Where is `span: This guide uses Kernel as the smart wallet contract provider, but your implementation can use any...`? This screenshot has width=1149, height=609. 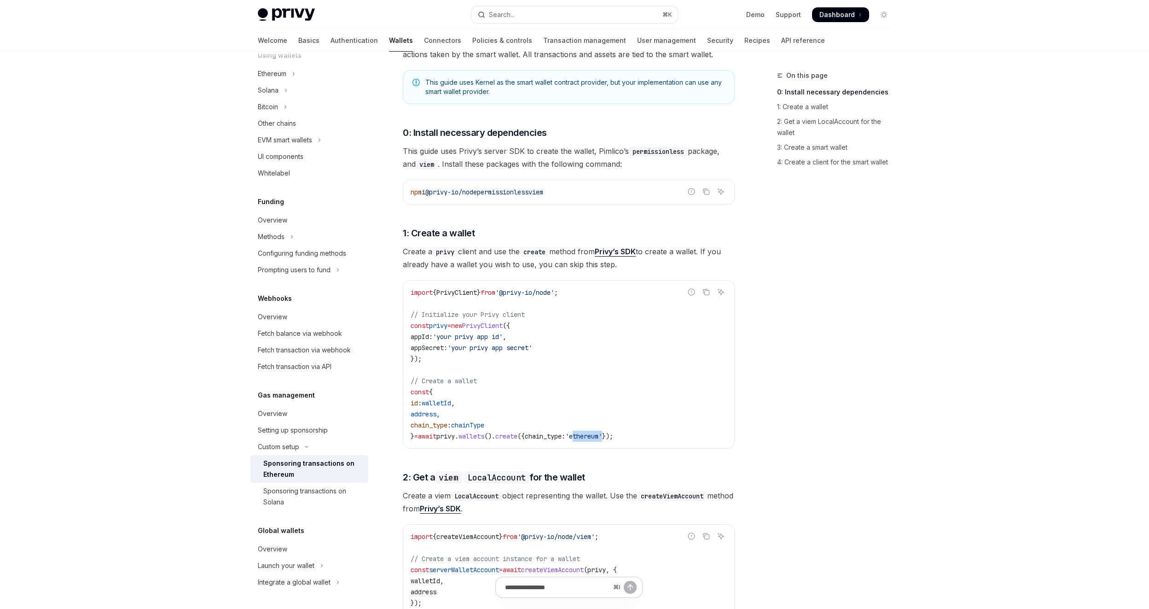
span: This guide uses Kernel as the smart wallet contract provider, but your implementation can use any... is located at coordinates (575, 87).